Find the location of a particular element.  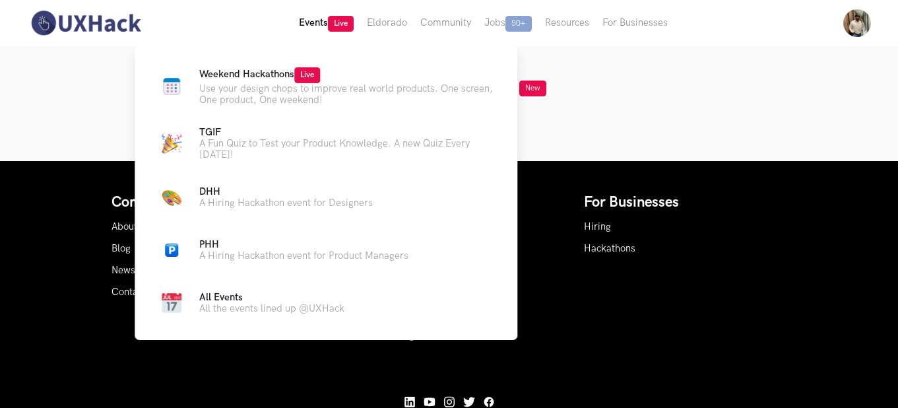

a: Hiring is located at coordinates (597, 226).